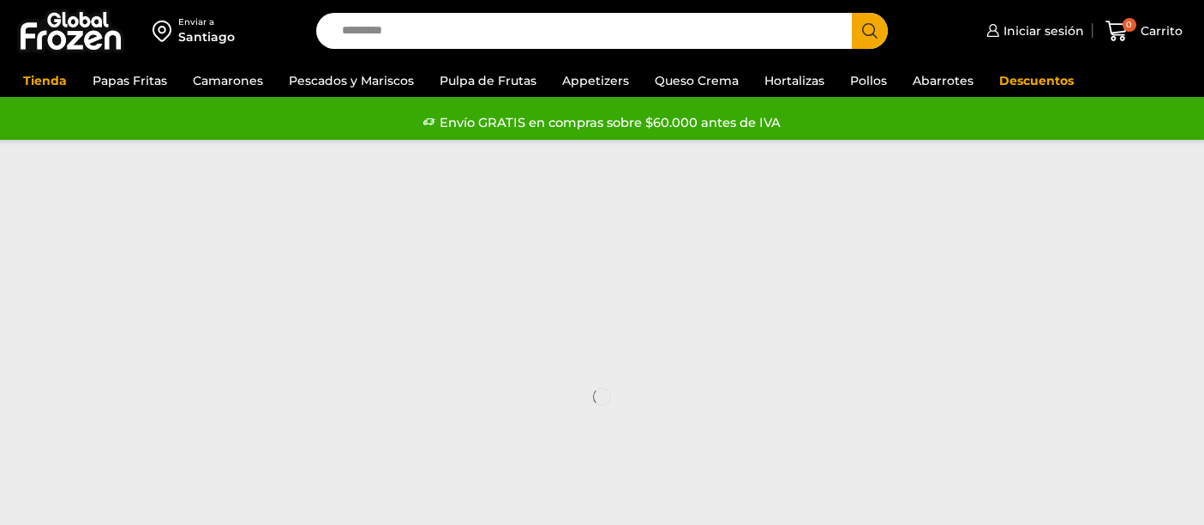 Image resolution: width=1204 pixels, height=525 pixels. I want to click on a: Papas Fritas, so click(129, 81).